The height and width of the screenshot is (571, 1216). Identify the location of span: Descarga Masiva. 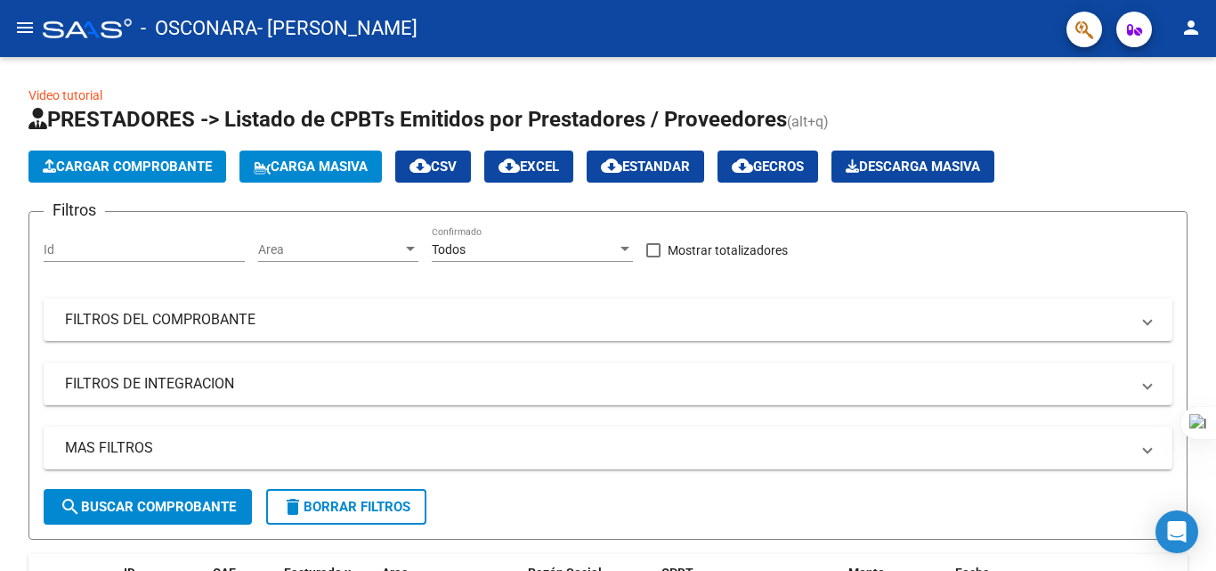
(913, 167).